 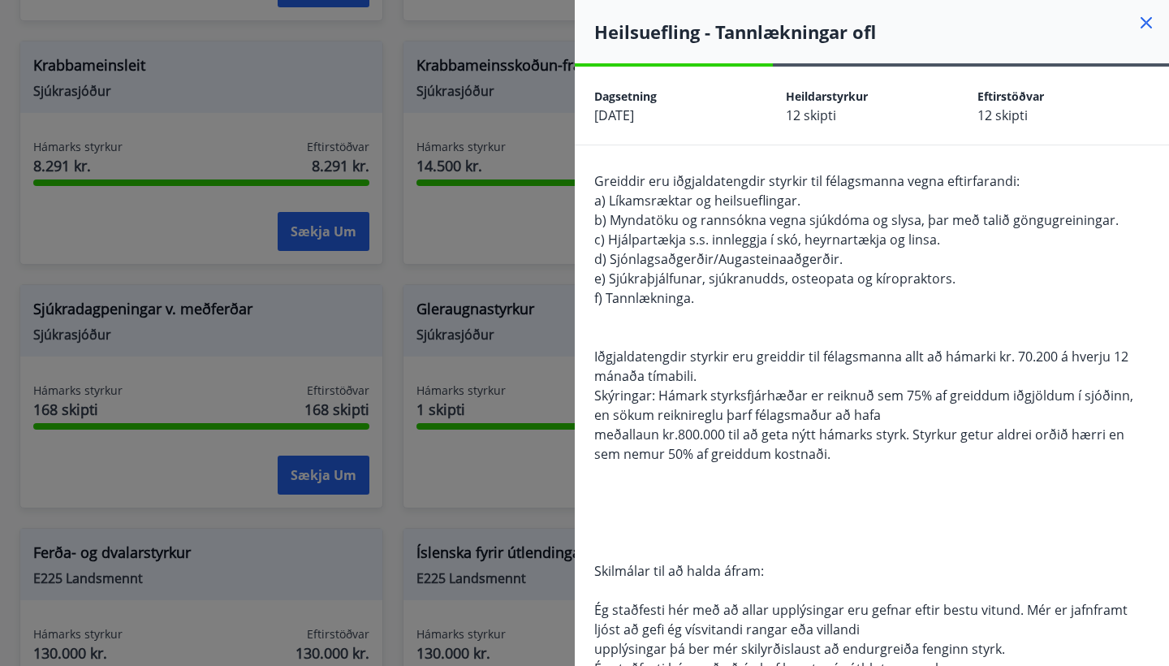 I want to click on span: Skýringar: Hámark styrksfjárhæðar er reiknuð sem 75% af greiddum iðgjöldum í sjóðinn, en sökum re..., so click(x=864, y=405).